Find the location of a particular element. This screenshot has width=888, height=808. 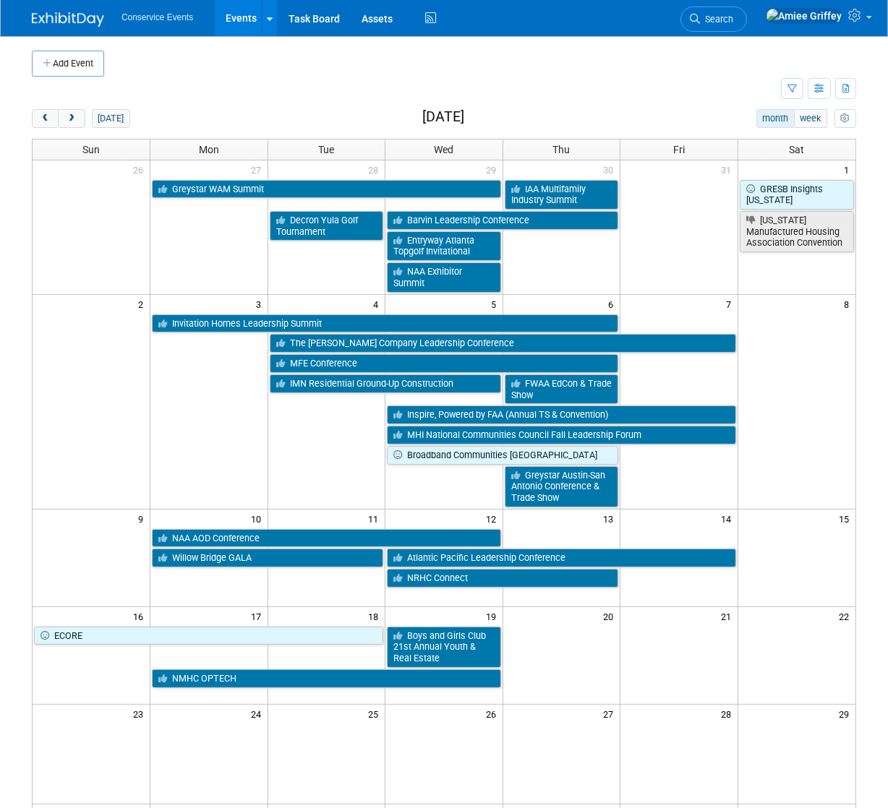

span: Conservice Events is located at coordinates (157, 17).